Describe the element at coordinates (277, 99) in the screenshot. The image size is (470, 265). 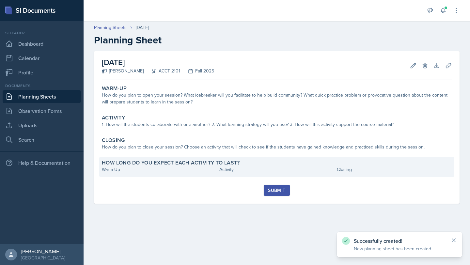
I see `div: How do you plan to open your session? What icebreaker will you facilitate to help build community...` at that location.